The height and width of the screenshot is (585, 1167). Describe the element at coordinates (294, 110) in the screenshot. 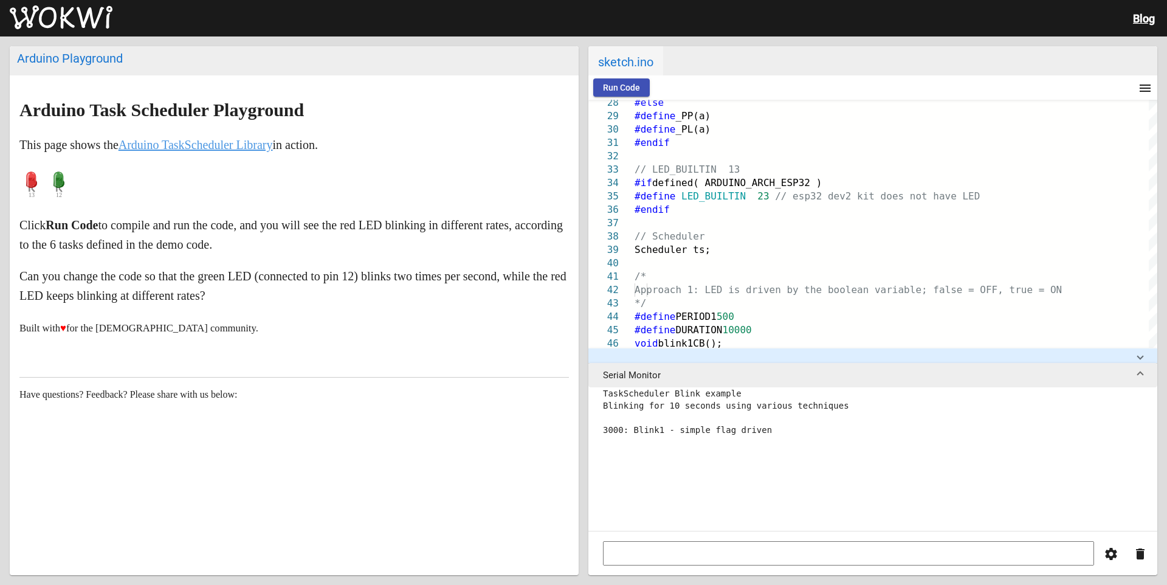

I see `h2: Arduino Task Scheduler Playground` at that location.